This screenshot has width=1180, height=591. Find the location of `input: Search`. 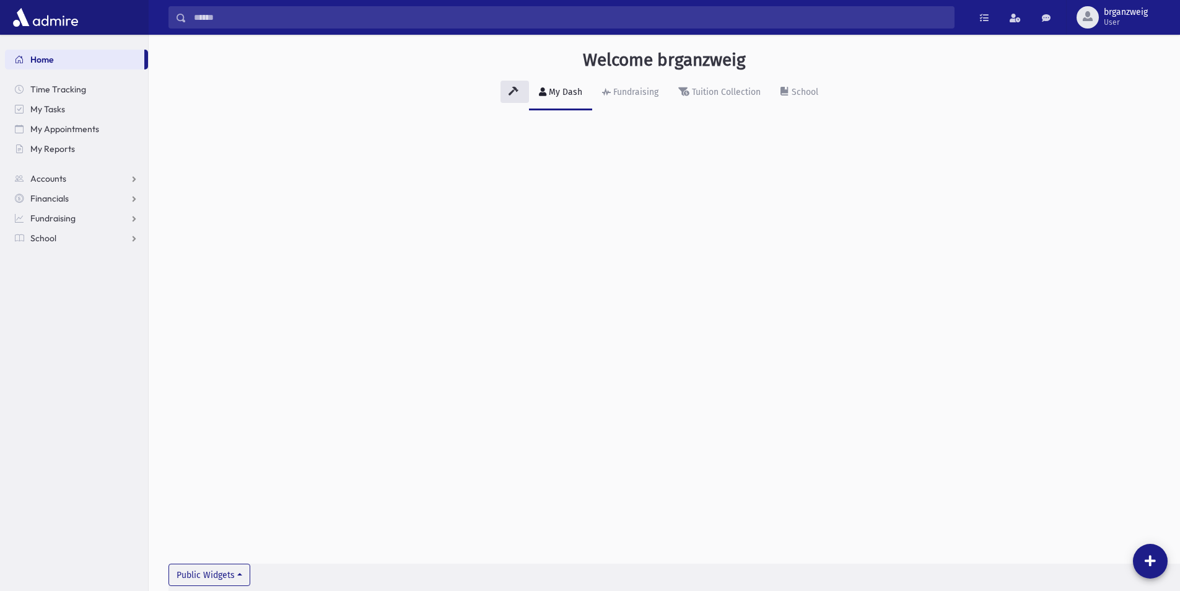

input: Search is located at coordinates (570, 17).